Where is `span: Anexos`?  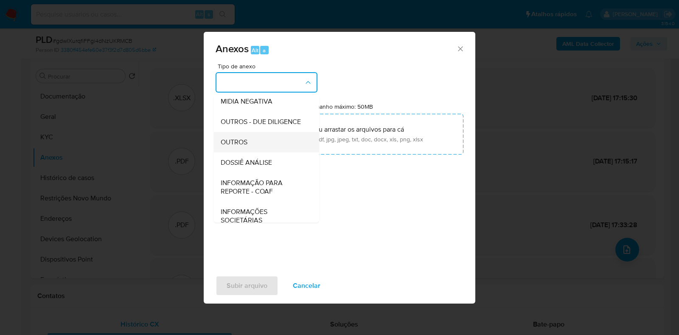
span: Anexos is located at coordinates (232, 48).